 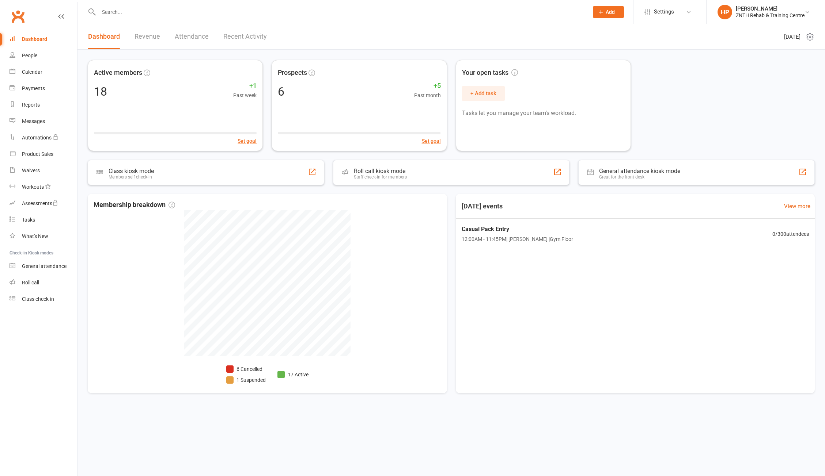 I want to click on a: Attendance, so click(x=191, y=37).